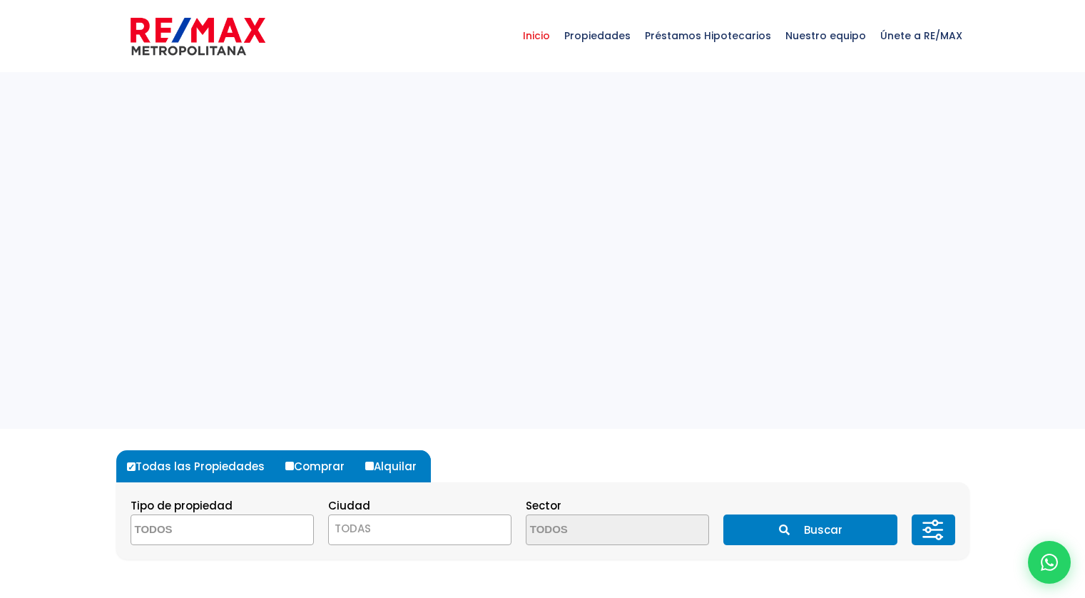 The height and width of the screenshot is (598, 1085). Describe the element at coordinates (201, 466) in the screenshot. I see `label: Todas las Propiedades` at that location.